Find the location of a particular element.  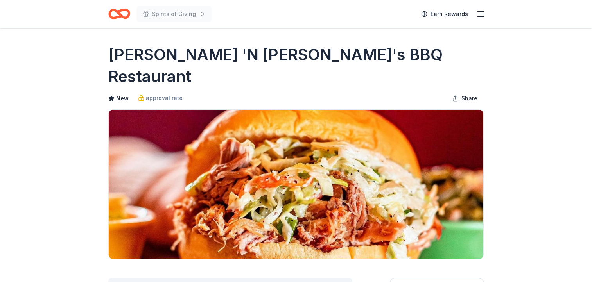

button: Spirits of Giving is located at coordinates (174, 14).